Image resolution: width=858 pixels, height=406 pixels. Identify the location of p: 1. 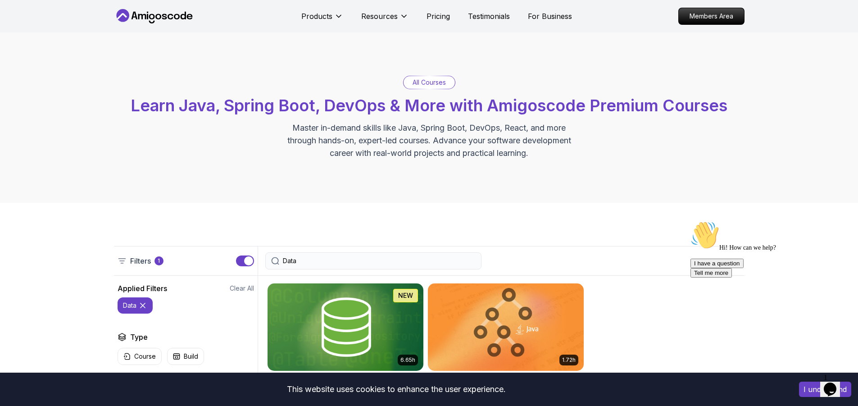
(159, 261).